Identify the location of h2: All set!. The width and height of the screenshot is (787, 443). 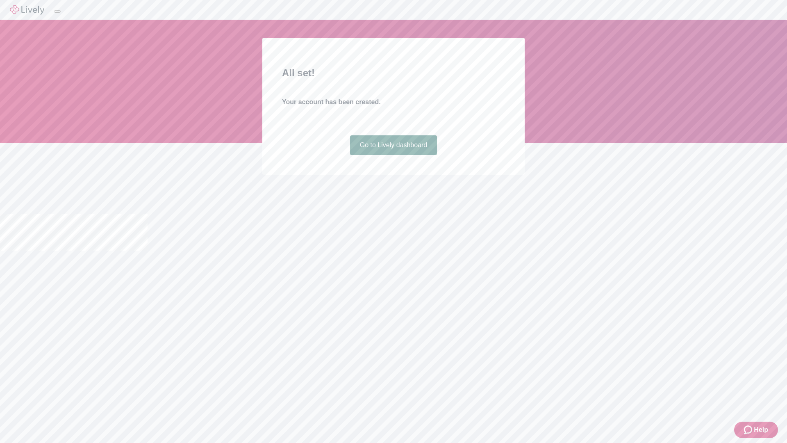
(394, 73).